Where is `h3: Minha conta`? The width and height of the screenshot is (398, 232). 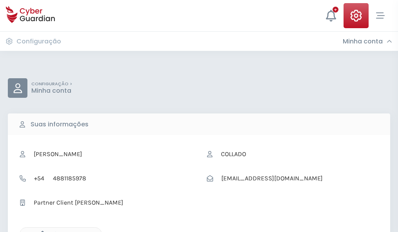 h3: Minha conta is located at coordinates (363, 41).